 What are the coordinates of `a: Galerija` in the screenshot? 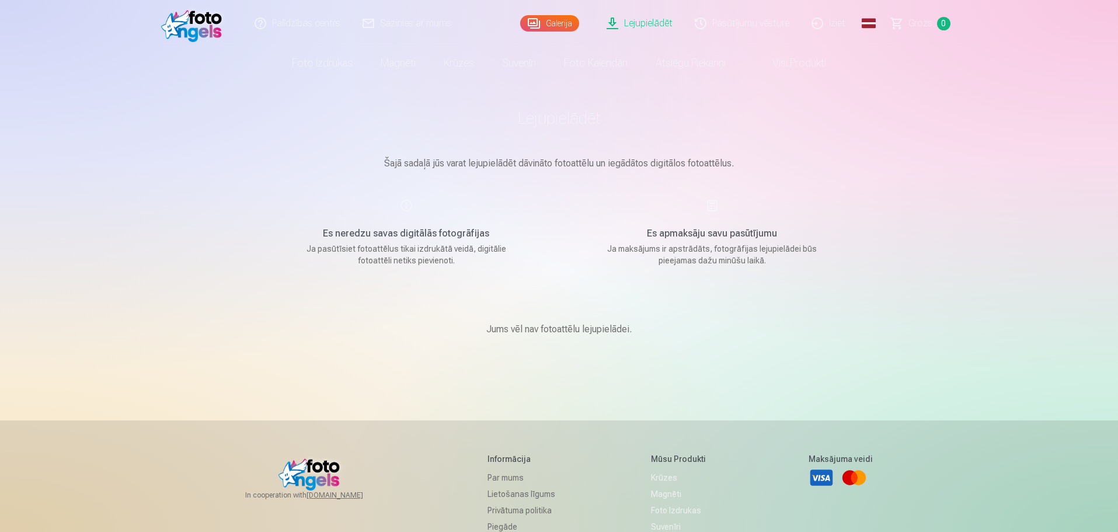 It's located at (549, 23).